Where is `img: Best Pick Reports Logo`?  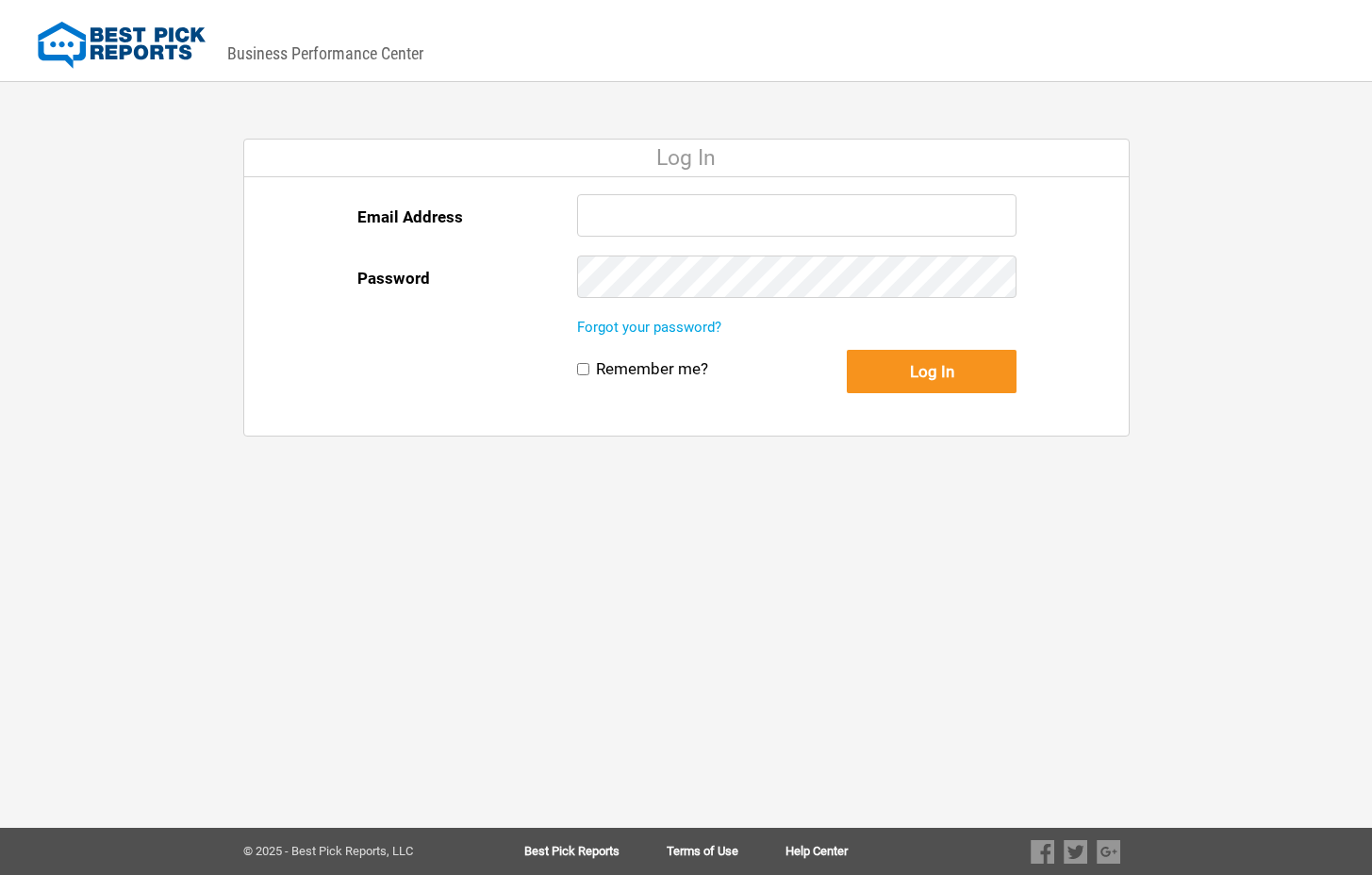
img: Best Pick Reports Logo is located at coordinates (122, 45).